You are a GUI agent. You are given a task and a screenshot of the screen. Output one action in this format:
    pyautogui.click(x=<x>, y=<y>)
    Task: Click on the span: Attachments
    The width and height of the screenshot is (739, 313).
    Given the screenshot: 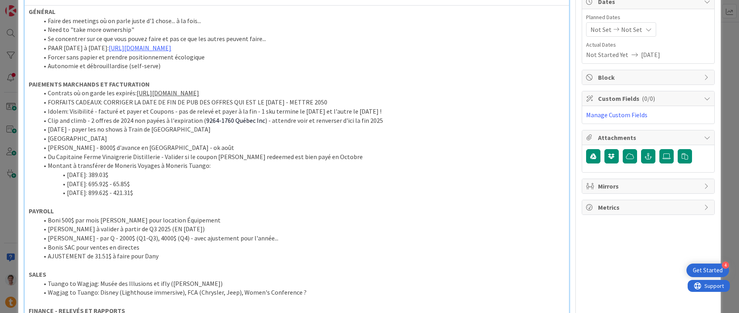 What is the action you would take?
    pyautogui.click(x=649, y=137)
    